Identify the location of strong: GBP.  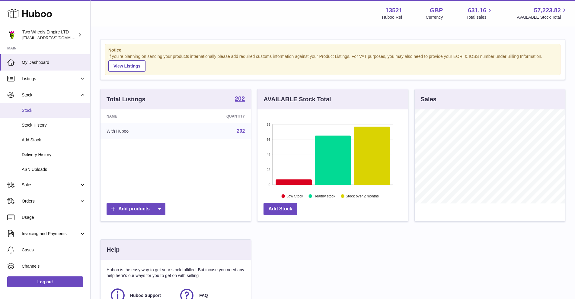
(436, 10).